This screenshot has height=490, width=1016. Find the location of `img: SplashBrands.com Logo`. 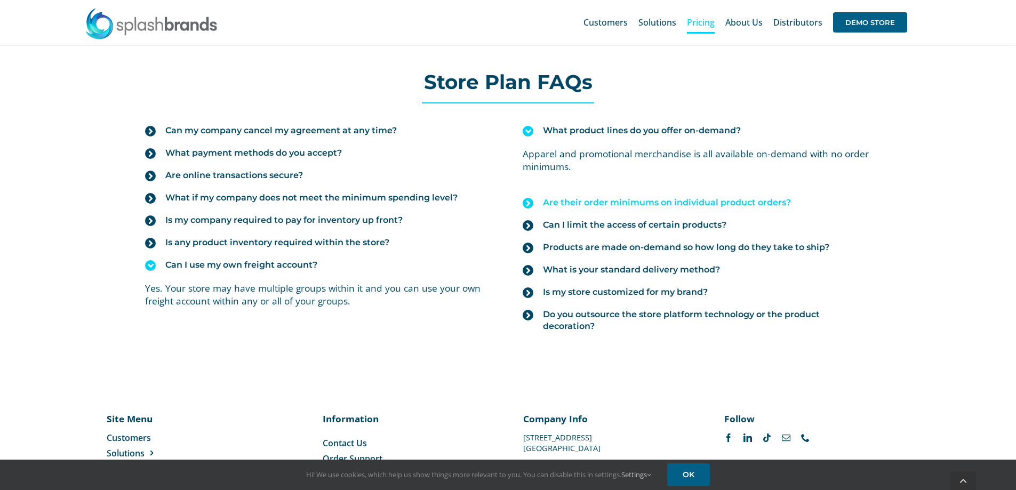

img: SplashBrands.com Logo is located at coordinates (151, 23).